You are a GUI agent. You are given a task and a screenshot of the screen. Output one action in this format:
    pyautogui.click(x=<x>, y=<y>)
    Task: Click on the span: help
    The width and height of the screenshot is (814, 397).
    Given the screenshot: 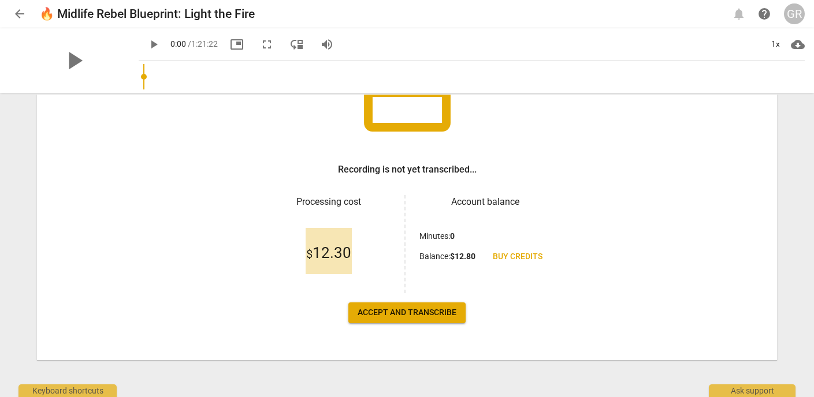 What is the action you would take?
    pyautogui.click(x=764, y=14)
    